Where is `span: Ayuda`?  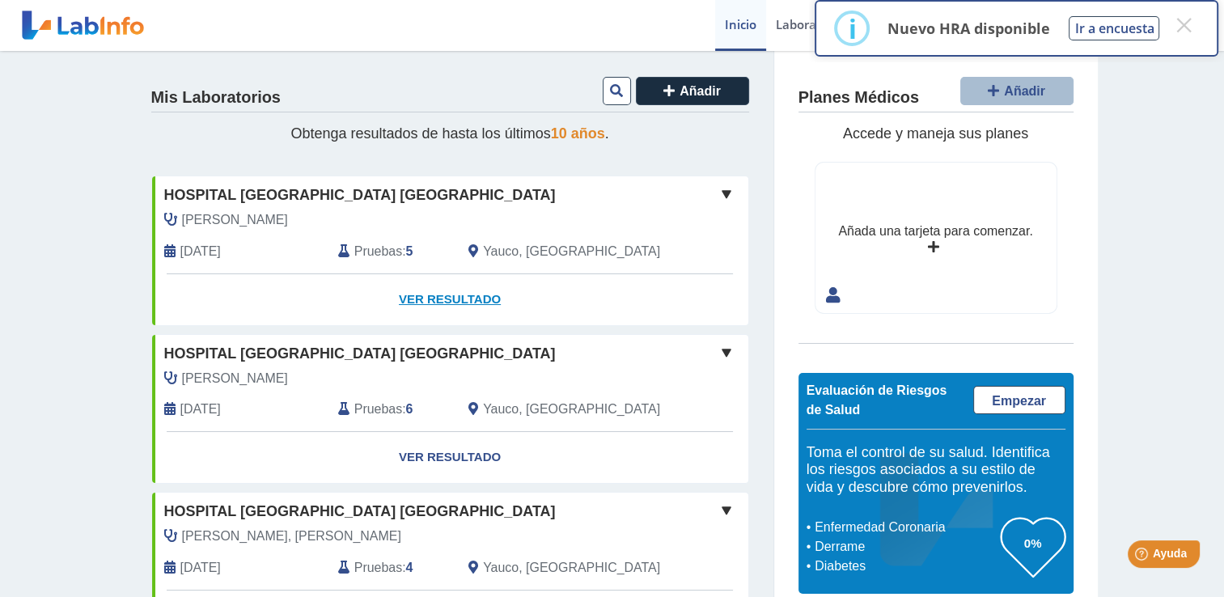 span: Ayuda is located at coordinates (90, 19).